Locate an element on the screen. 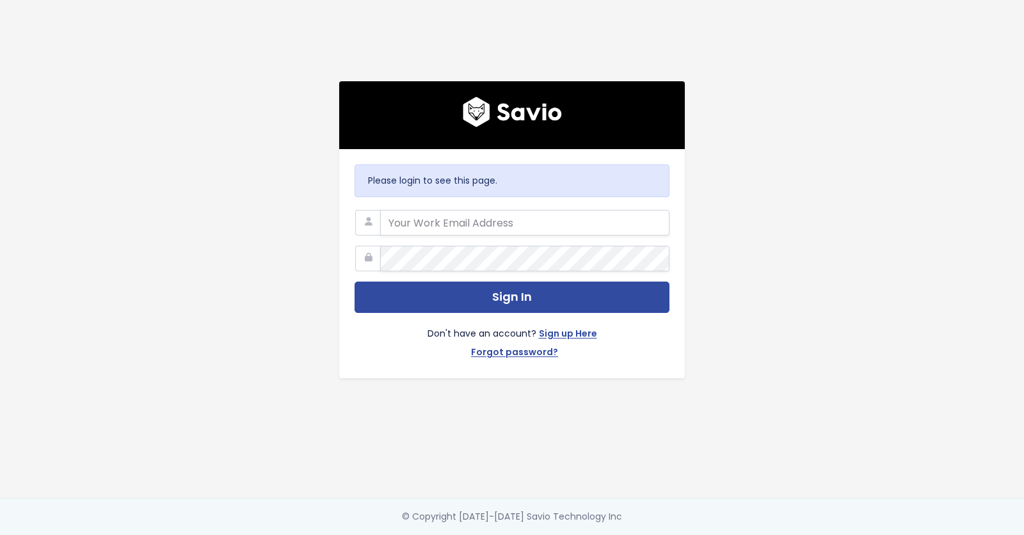  button: Sign In is located at coordinates (512, 297).